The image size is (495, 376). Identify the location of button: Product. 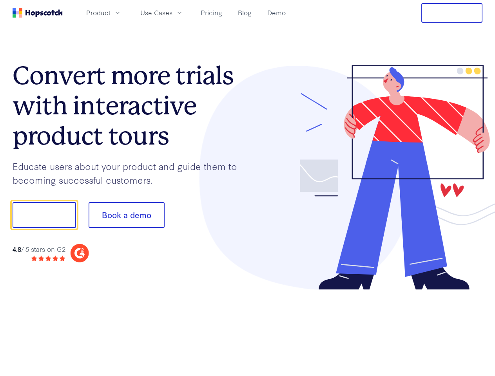
(104, 13).